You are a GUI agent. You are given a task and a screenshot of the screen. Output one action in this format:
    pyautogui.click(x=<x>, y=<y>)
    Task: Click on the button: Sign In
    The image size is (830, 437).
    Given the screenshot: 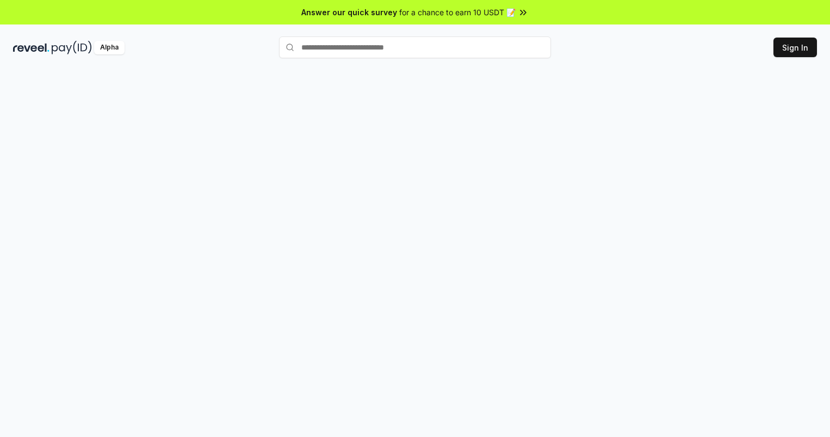 What is the action you would take?
    pyautogui.click(x=795, y=47)
    